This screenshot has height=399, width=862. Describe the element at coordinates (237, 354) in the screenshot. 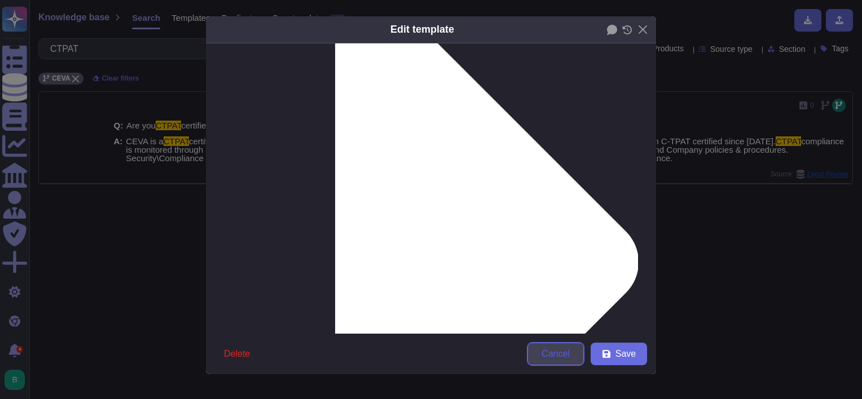

I see `button: Delete` at that location.